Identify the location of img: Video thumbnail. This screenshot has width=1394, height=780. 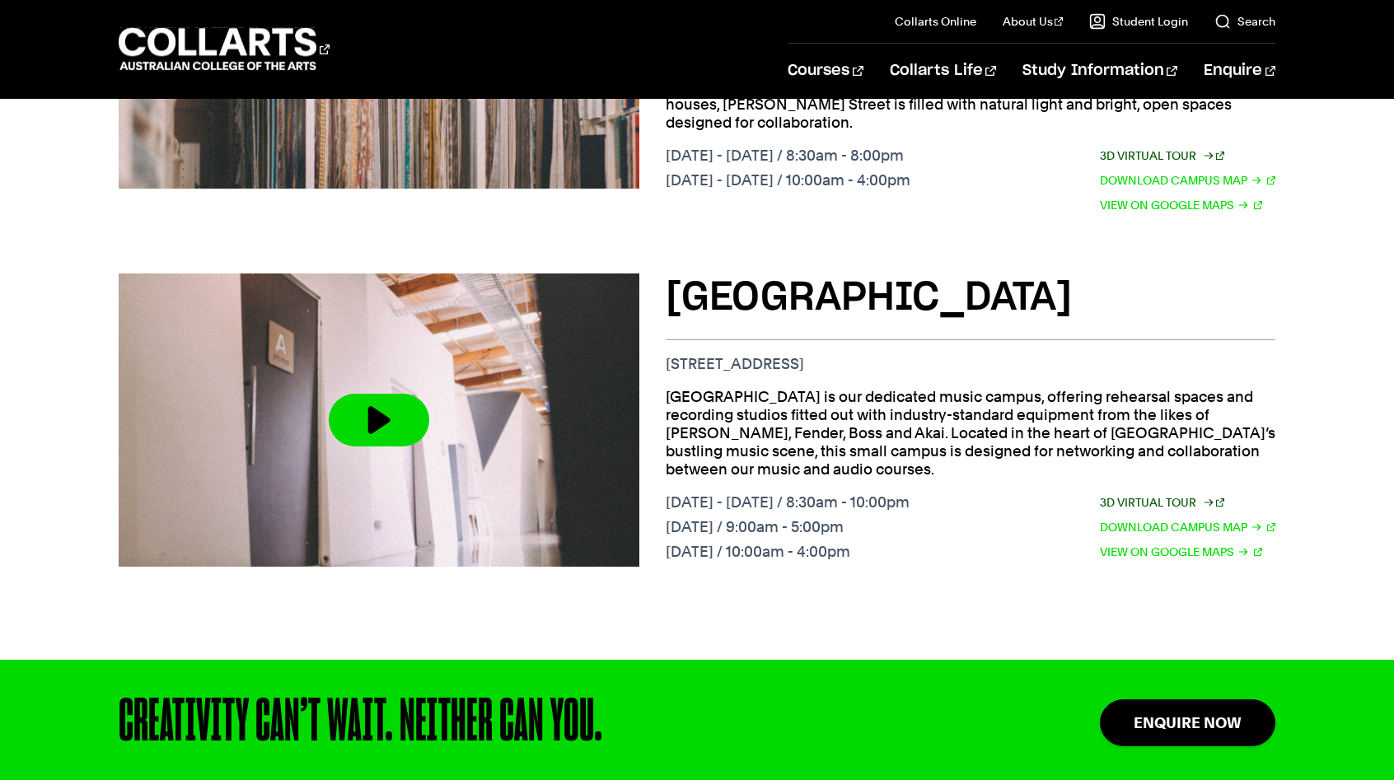
(379, 419).